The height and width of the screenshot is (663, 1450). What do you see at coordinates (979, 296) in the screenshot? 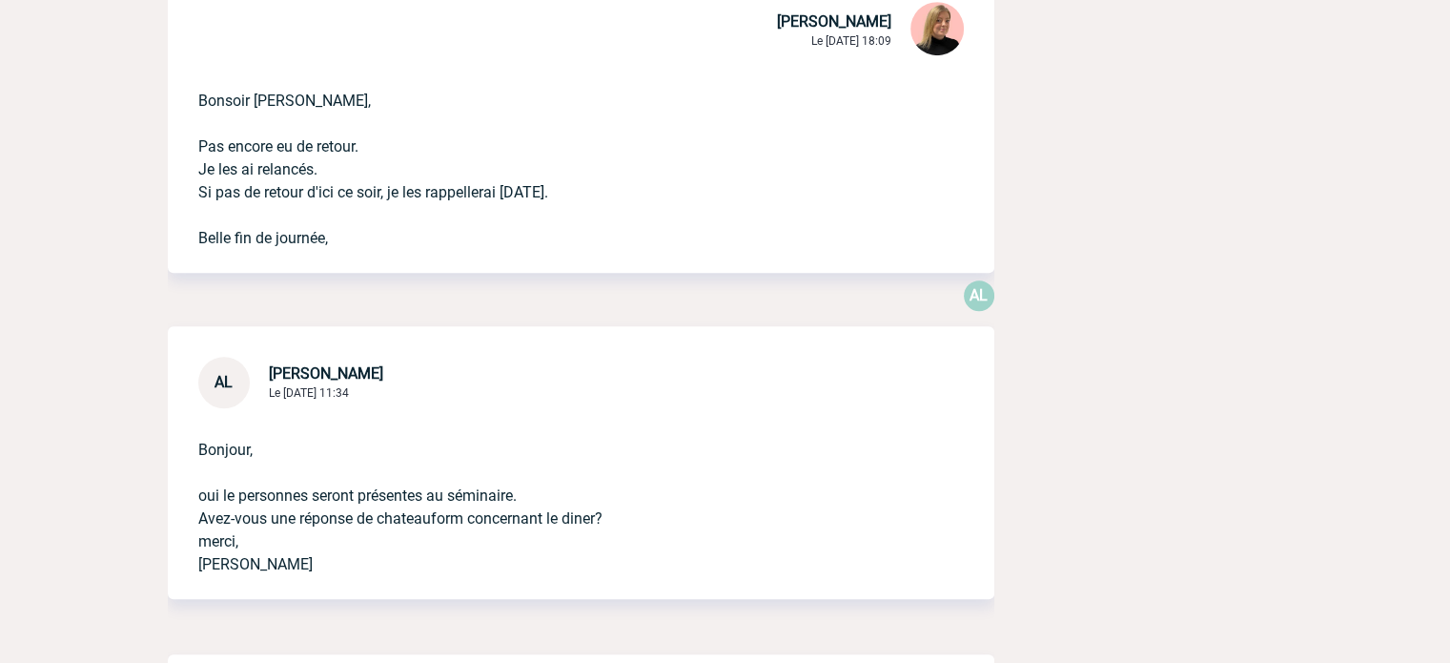
I see `div: Alexandra LEVY-RUEFF 09:23` at bounding box center [979, 296].